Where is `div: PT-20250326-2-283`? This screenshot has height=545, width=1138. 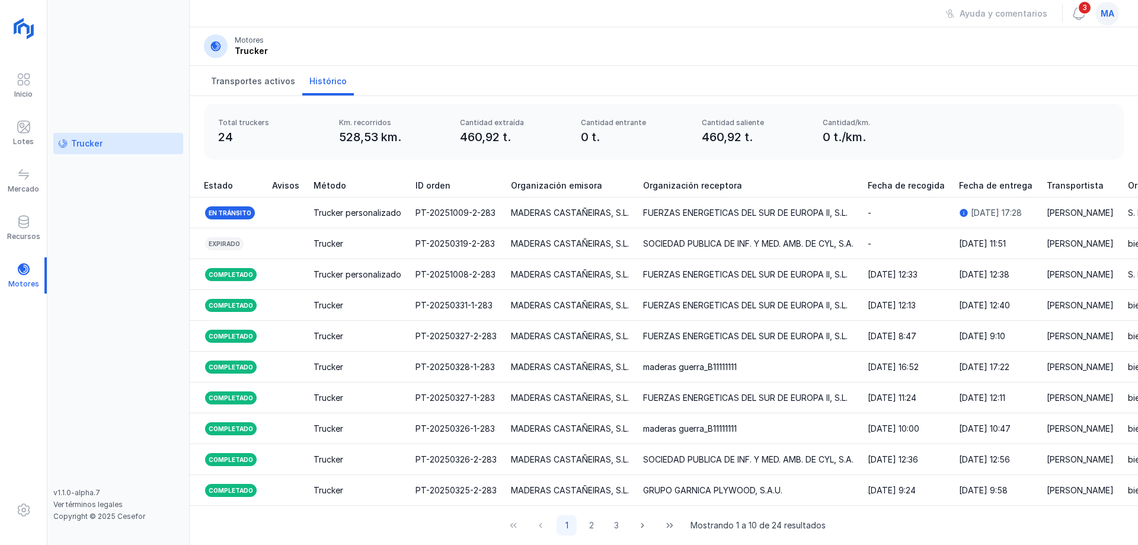 div: PT-20250326-2-283 is located at coordinates (456, 459).